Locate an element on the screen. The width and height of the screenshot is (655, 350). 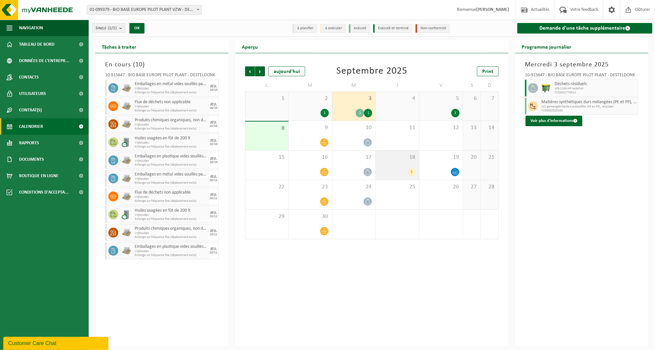
span: 14 is located at coordinates (489, 128).